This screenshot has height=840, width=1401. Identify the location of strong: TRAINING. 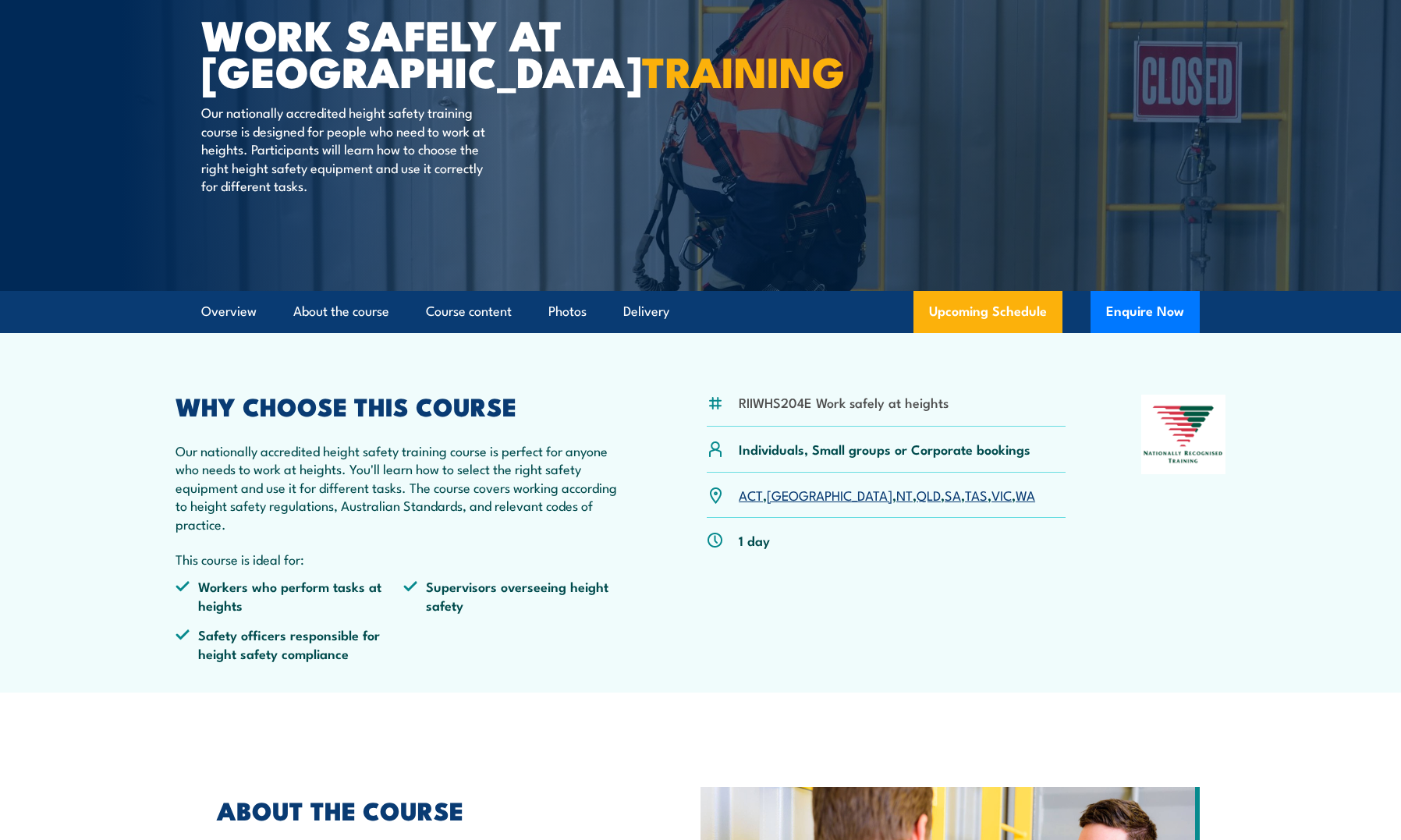
(743, 70).